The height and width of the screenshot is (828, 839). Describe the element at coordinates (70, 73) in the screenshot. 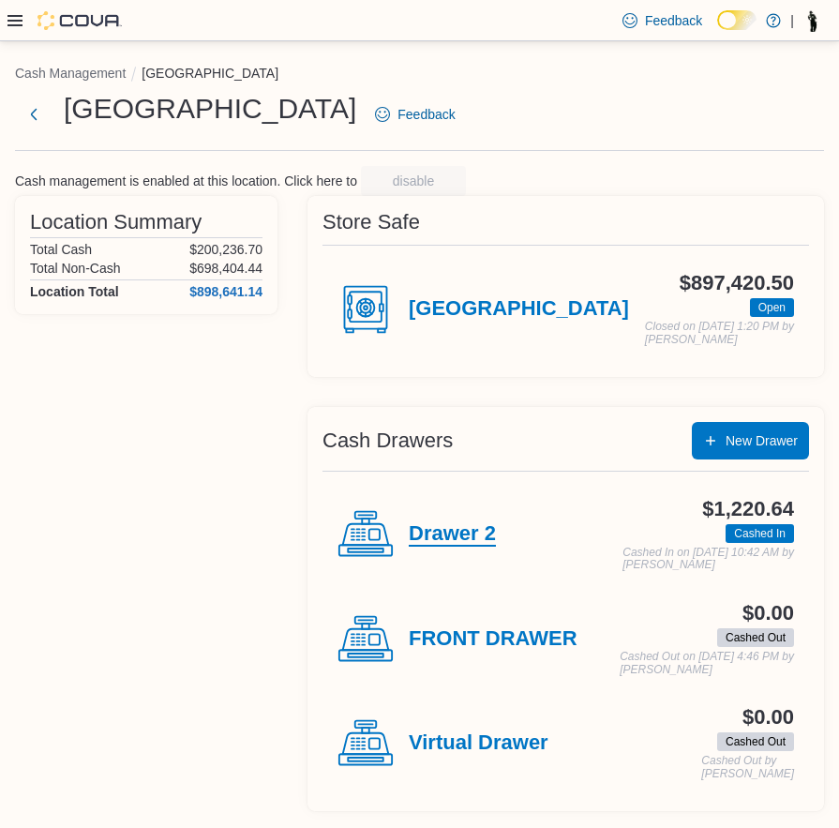

I see `button: Cash Management` at that location.